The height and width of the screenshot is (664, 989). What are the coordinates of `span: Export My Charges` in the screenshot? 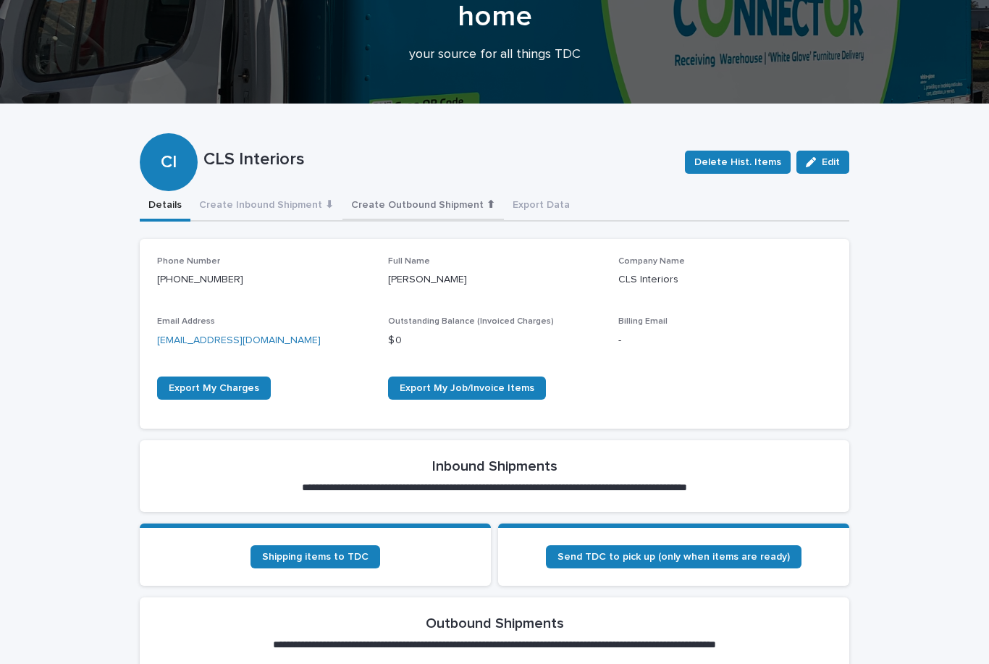 It's located at (214, 388).